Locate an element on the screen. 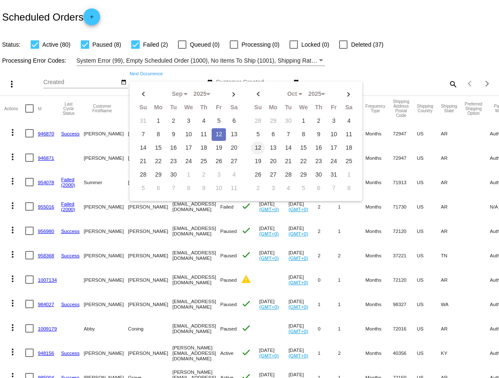 This screenshot has height=378, width=499. mat-cell: TN is located at coordinates (452, 255).